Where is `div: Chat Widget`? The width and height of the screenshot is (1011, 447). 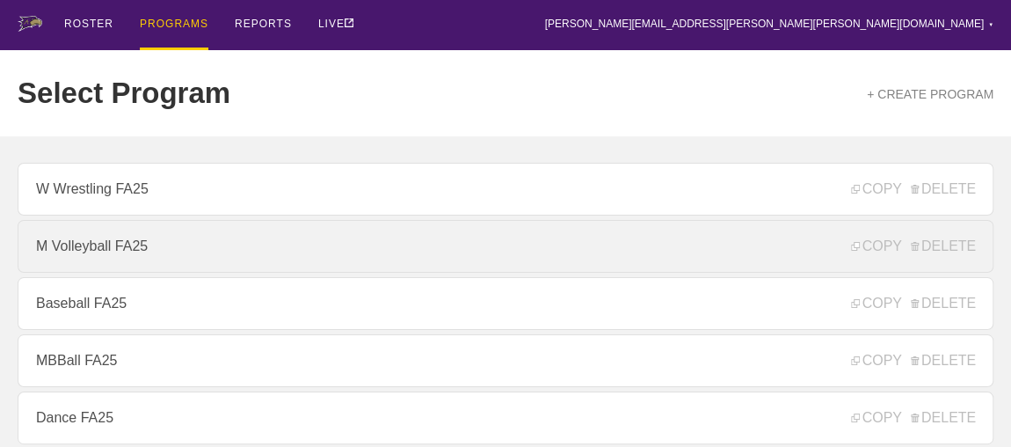 div: Chat Widget is located at coordinates (967, 404).